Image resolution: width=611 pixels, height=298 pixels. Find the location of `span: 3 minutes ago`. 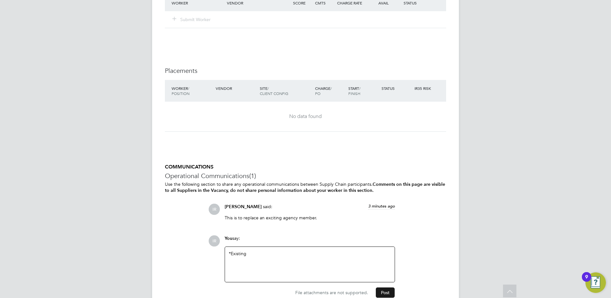

span: 3 minutes ago is located at coordinates (381, 206).